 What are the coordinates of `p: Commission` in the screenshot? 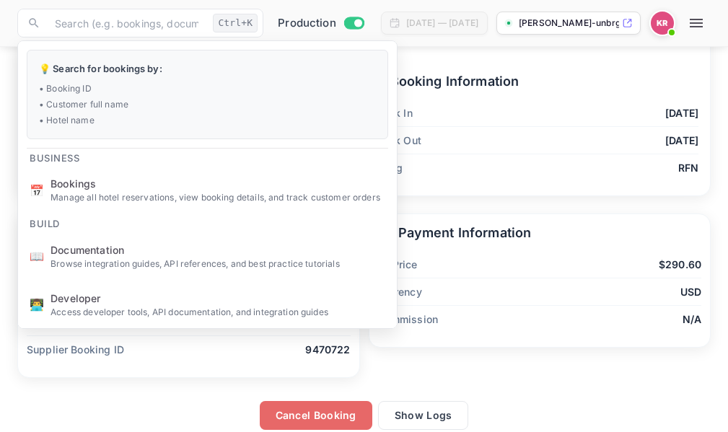 It's located at (409, 319).